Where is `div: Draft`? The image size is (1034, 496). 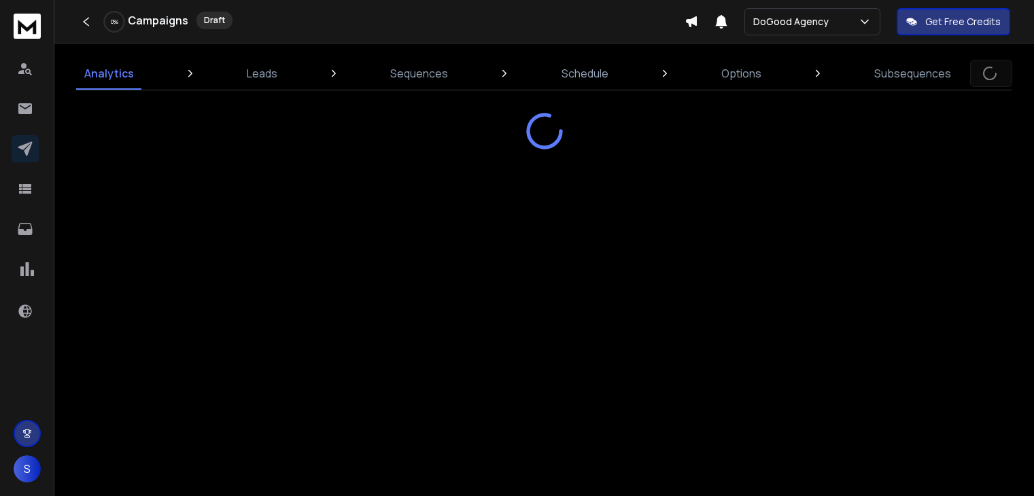
div: Draft is located at coordinates (214, 20).